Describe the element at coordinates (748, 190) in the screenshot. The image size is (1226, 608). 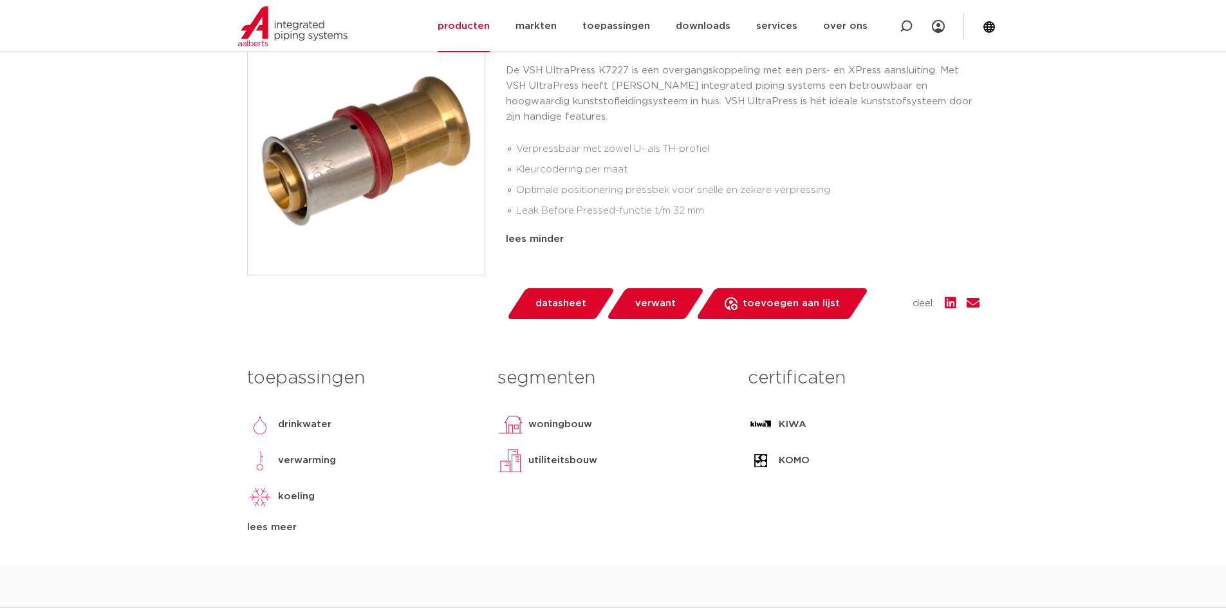
I see `li: Optimale positionering pressbek voor snelle en zekere verpressing` at that location.